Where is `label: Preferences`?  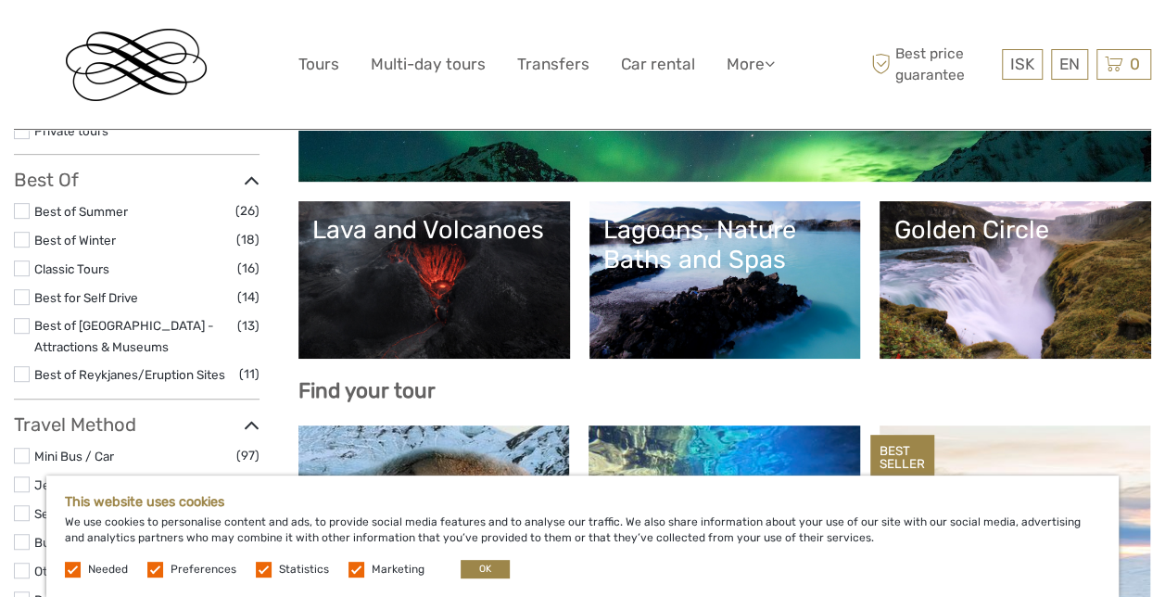 label: Preferences is located at coordinates (203, 569).